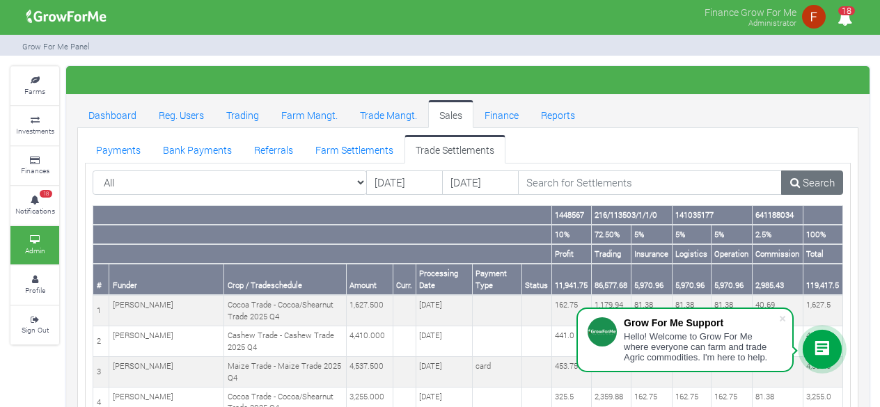 The width and height of the screenshot is (880, 407). What do you see at coordinates (35, 131) in the screenshot?
I see `small: Investments` at bounding box center [35, 131].